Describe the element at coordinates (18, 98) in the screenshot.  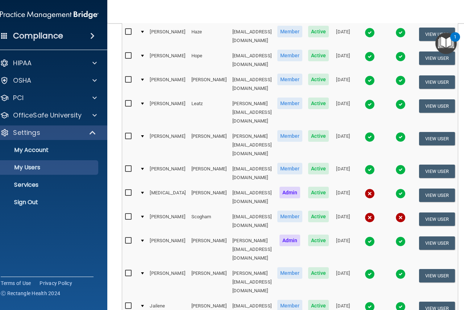
I see `p: PCI` at that location.